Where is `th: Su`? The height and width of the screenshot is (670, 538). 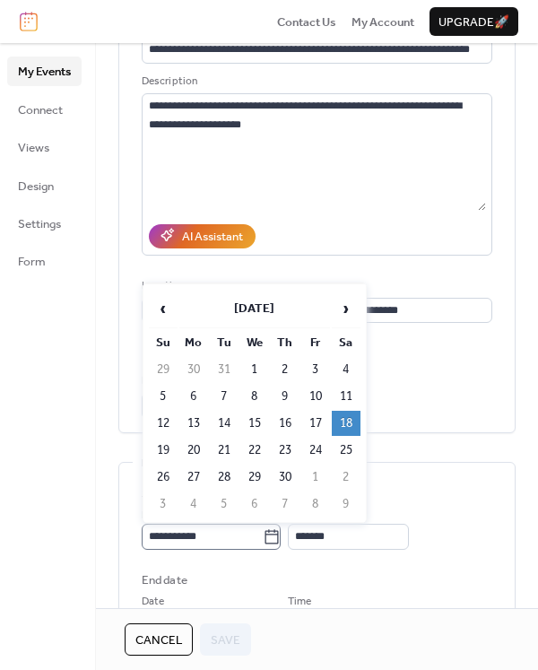 th: Su is located at coordinates (163, 343).